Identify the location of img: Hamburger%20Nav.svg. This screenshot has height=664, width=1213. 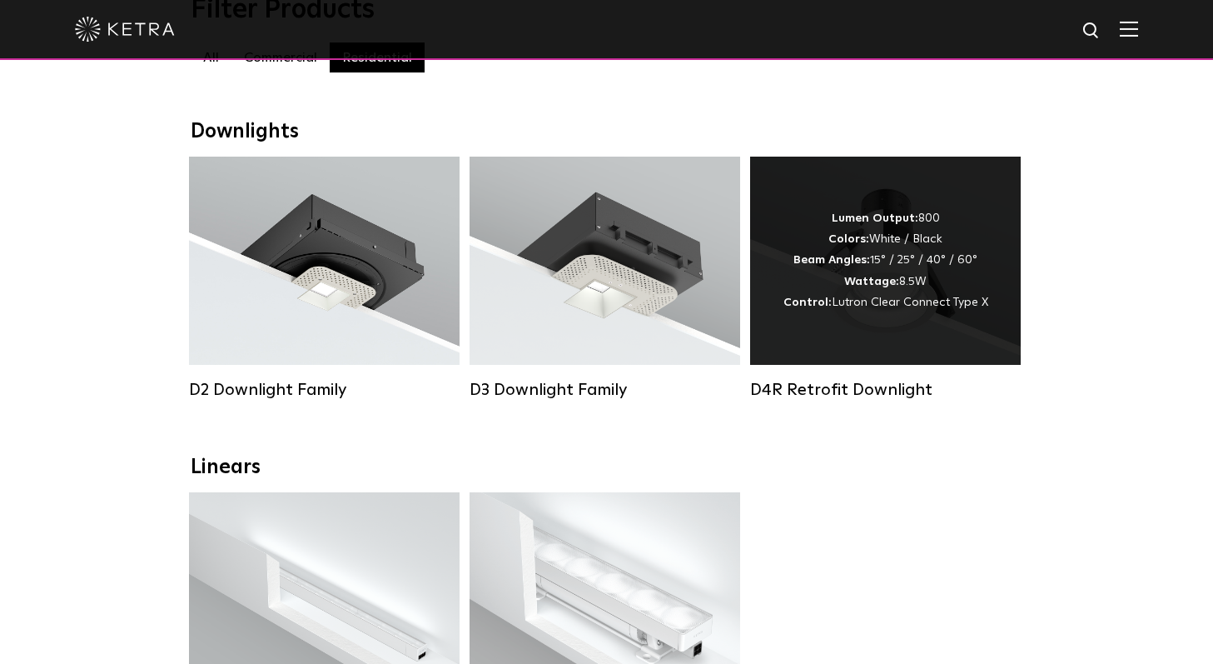
(1129, 28).